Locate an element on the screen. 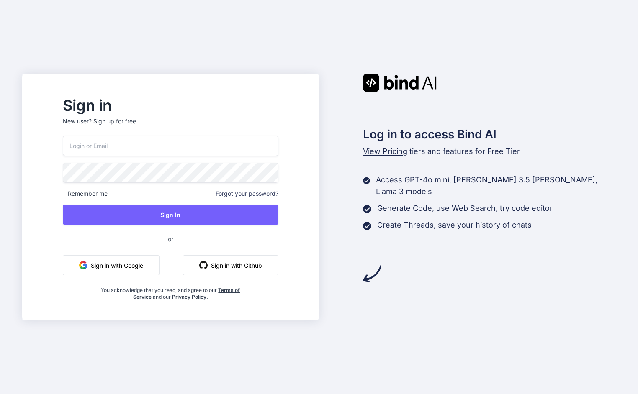 This screenshot has width=638, height=394. input: Login or Email is located at coordinates (171, 146).